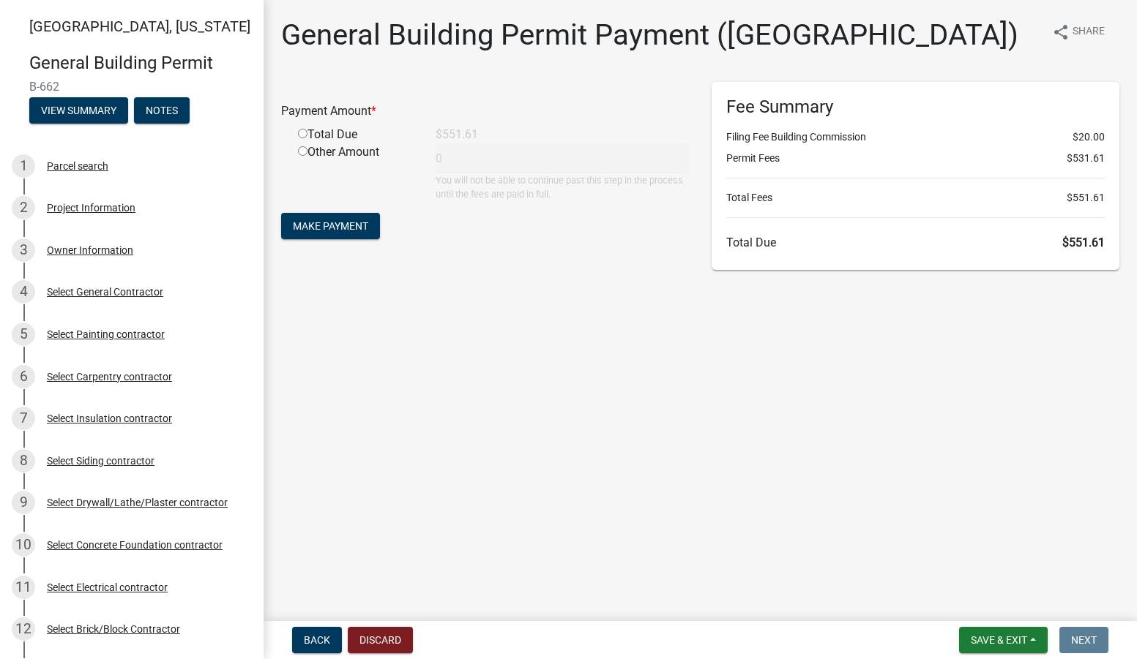 The image size is (1137, 659). I want to click on button: Next, so click(1083, 640).